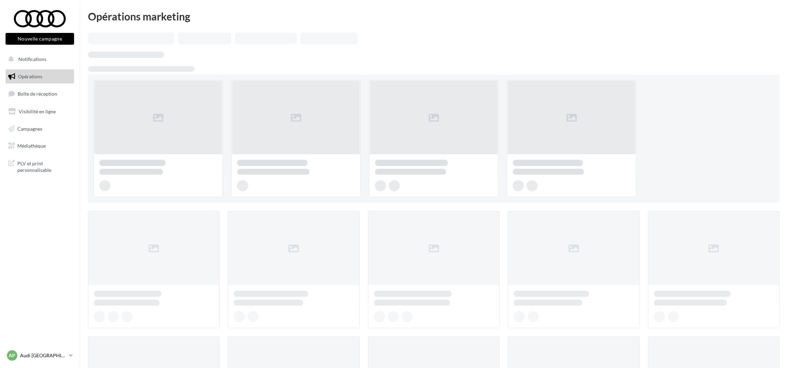 Image resolution: width=788 pixels, height=368 pixels. What do you see at coordinates (32, 145) in the screenshot?
I see `span: Médiathèque` at bounding box center [32, 145].